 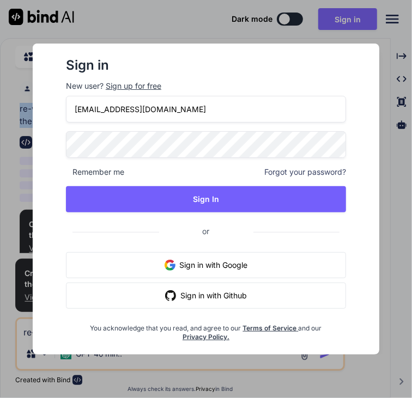 What do you see at coordinates (133, 86) in the screenshot?
I see `div: Sign up for free` at bounding box center [133, 86].